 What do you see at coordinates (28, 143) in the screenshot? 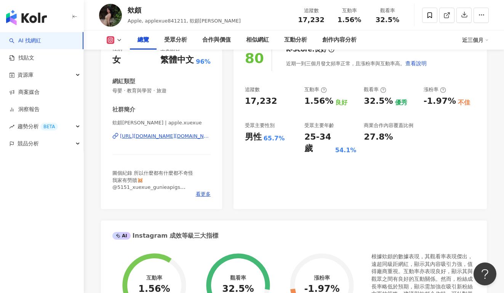
I see `span: 競品分析` at bounding box center [28, 143].